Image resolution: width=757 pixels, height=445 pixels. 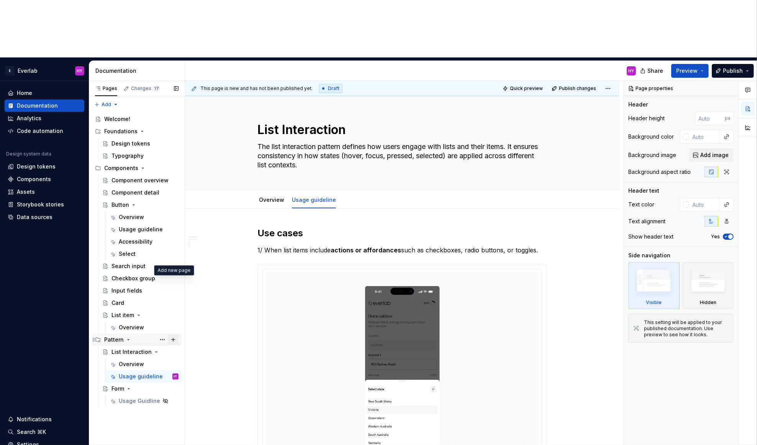 What do you see at coordinates (106, 88) in the screenshot?
I see `div: Pages` at bounding box center [106, 88].